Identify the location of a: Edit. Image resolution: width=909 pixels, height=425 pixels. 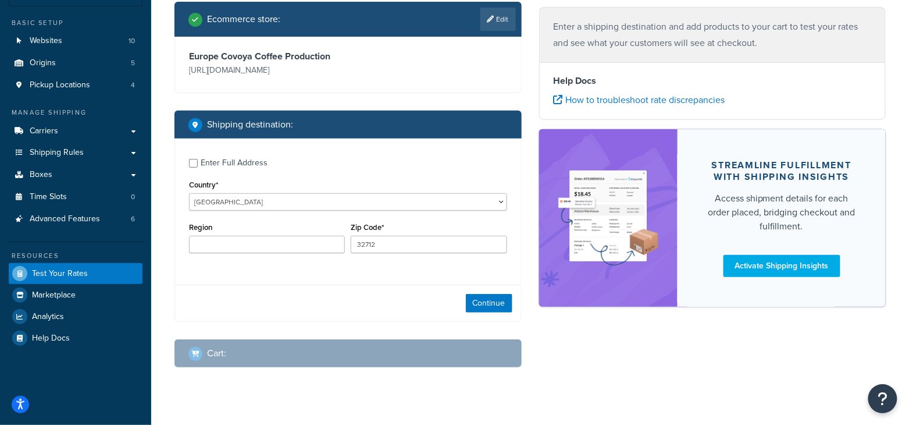
(498, 19).